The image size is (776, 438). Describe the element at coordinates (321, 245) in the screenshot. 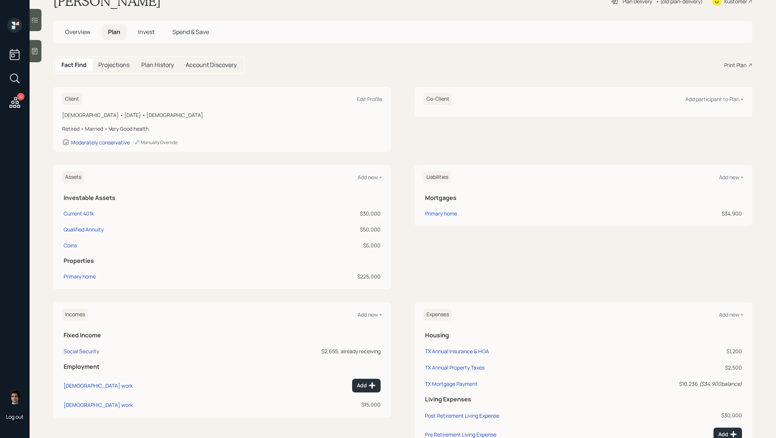

I see `div: $5,000` at that location.